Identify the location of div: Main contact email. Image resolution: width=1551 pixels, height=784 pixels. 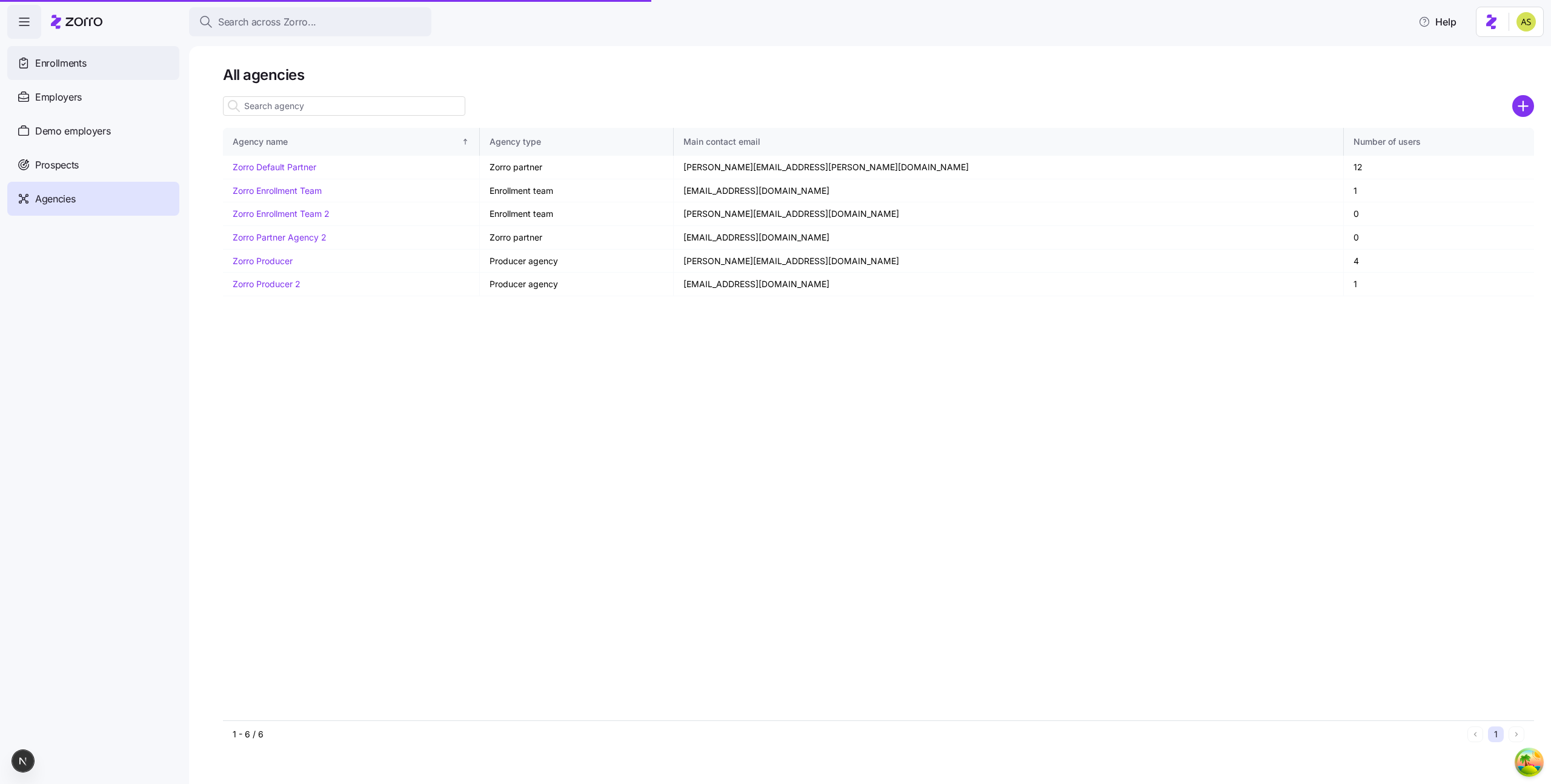
(1008, 142).